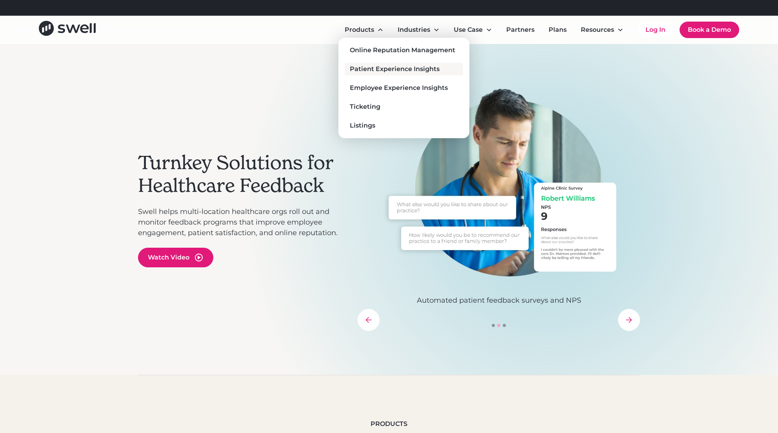 The width and height of the screenshot is (778, 433). What do you see at coordinates (499, 325) in the screenshot?
I see `div: Show slide 2 of 3` at bounding box center [499, 325].